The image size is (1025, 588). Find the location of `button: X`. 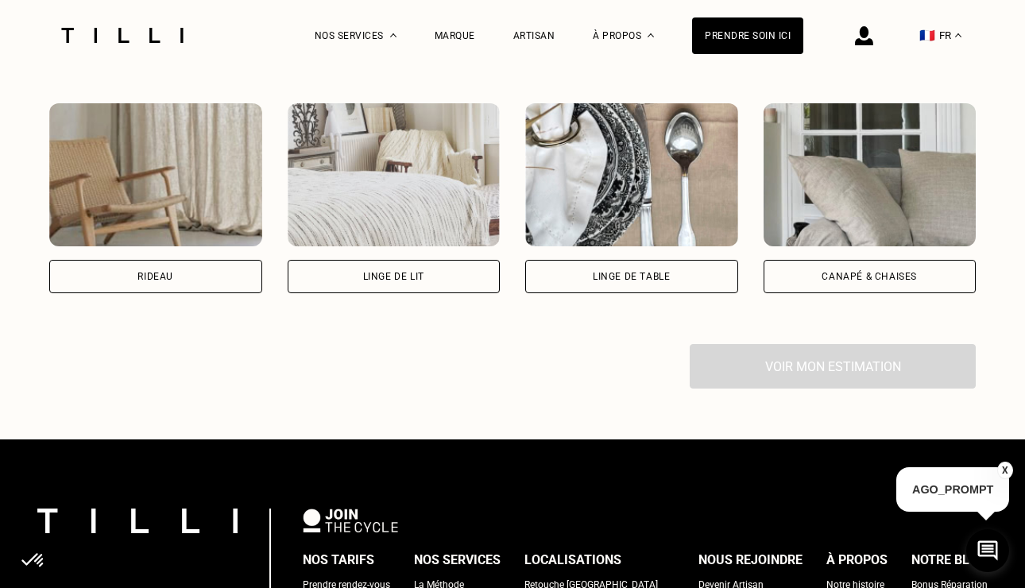

button: X is located at coordinates (1005, 470).